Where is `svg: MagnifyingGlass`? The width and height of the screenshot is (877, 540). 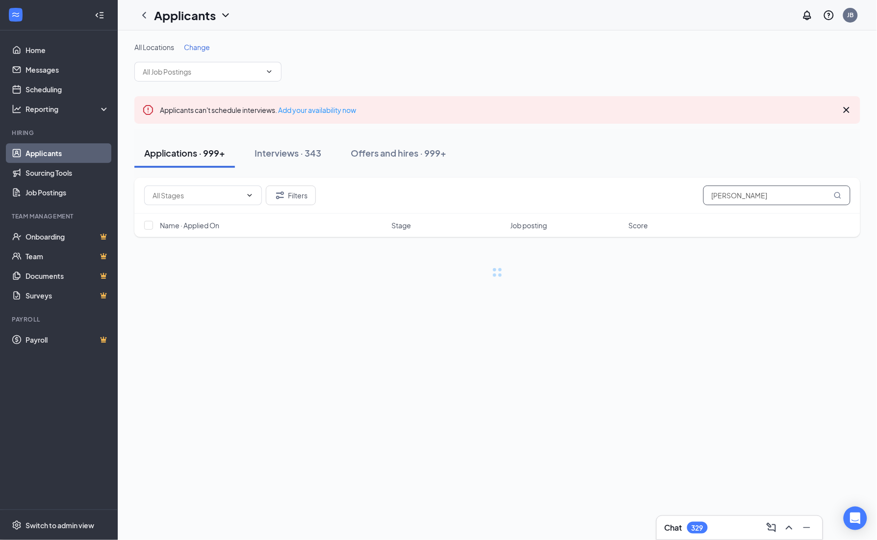
svg: MagnifyingGlass is located at coordinates (838, 195).